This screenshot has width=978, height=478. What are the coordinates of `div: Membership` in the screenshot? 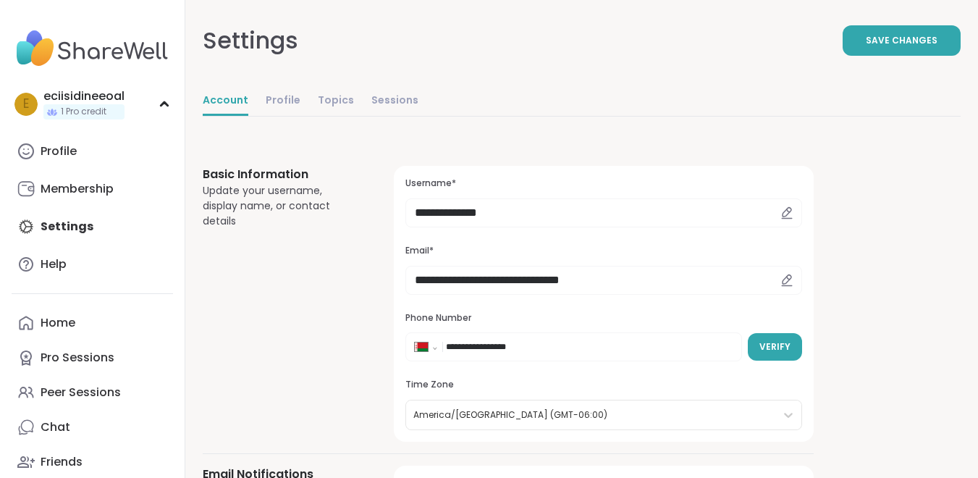 It's located at (77, 189).